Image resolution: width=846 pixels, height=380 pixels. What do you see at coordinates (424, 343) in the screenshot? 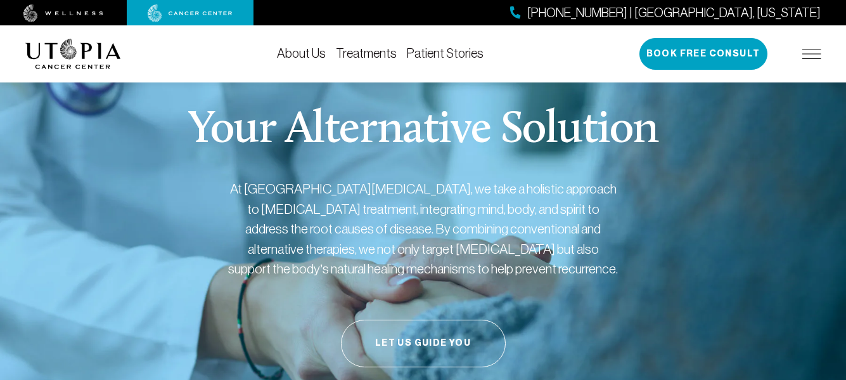
I see `button: Let Us Guide You` at bounding box center [424, 343].